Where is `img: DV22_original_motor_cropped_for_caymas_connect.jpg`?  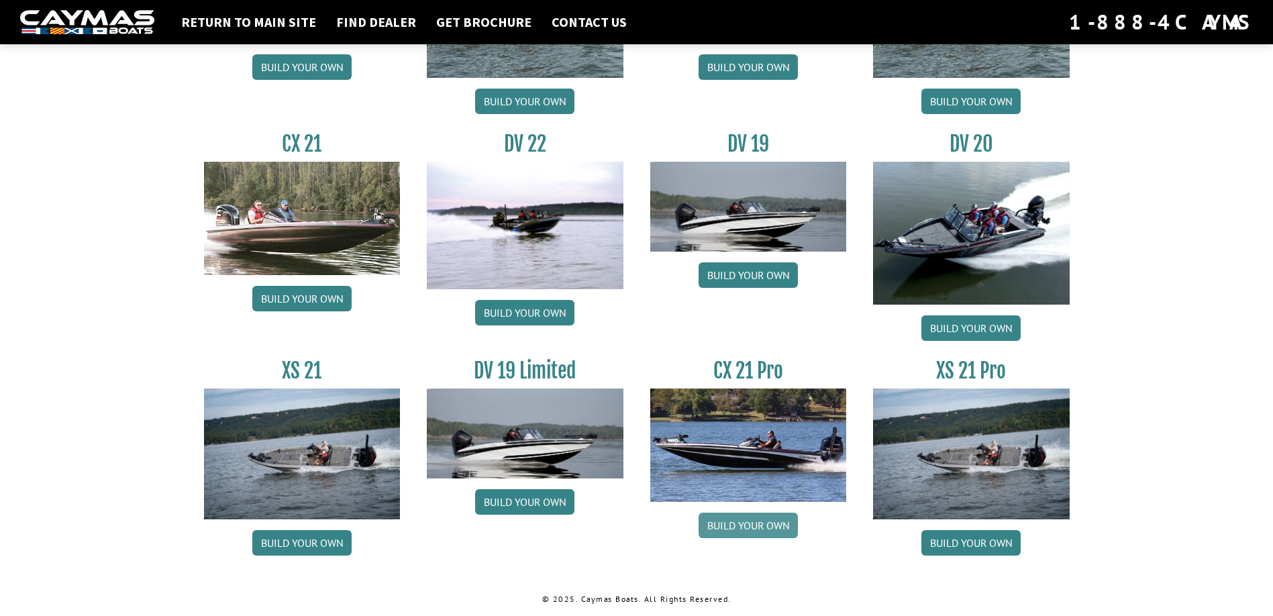 img: DV22_original_motor_cropped_for_caymas_connect.jpg is located at coordinates (525, 226).